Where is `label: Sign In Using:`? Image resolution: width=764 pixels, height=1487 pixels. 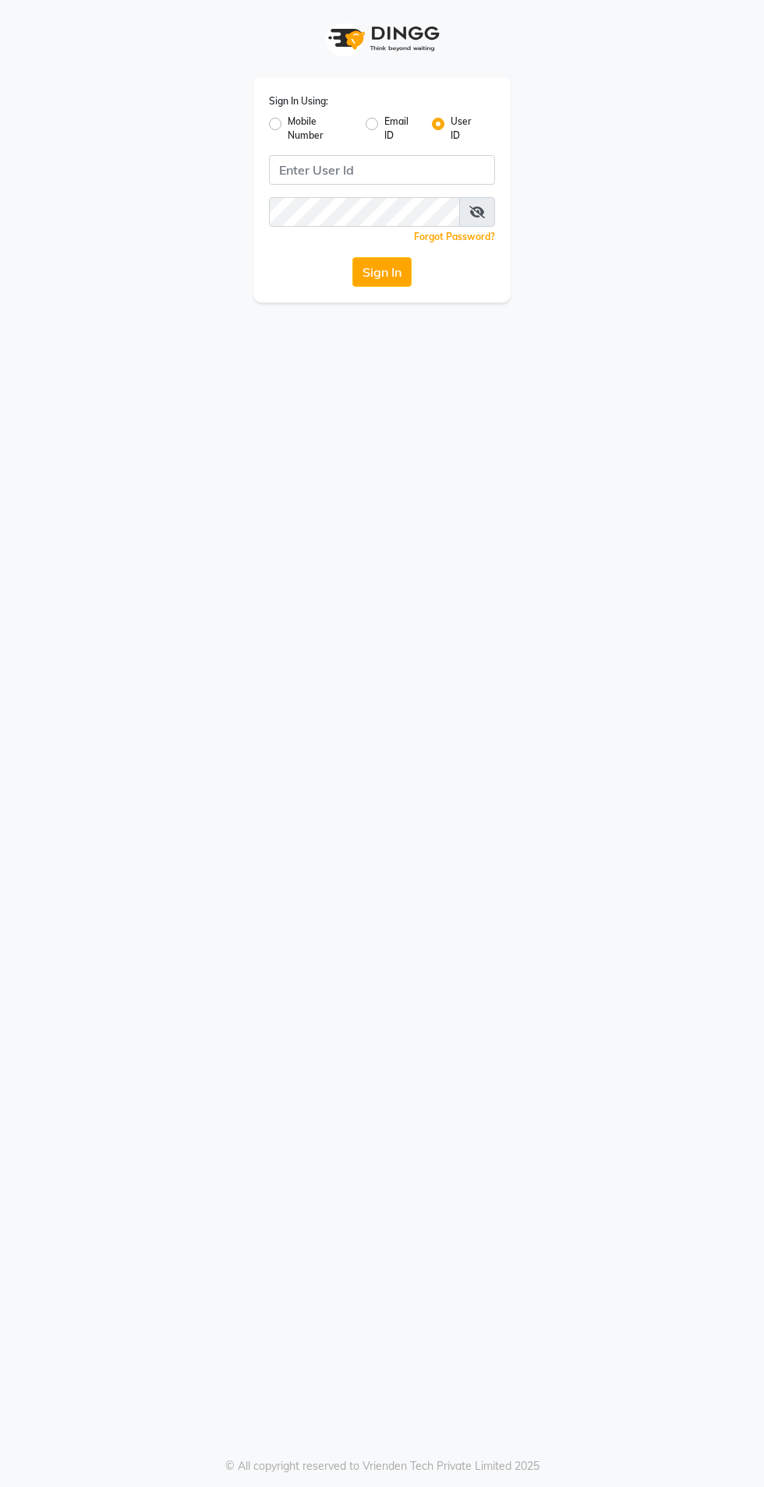 label: Sign In Using: is located at coordinates (298, 101).